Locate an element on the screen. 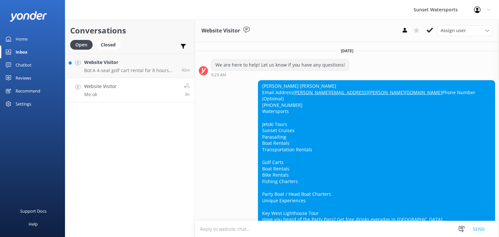 The width and height of the screenshot is (499, 237). div: We are here to help! Let us know if you have any questions! is located at coordinates (280, 65).